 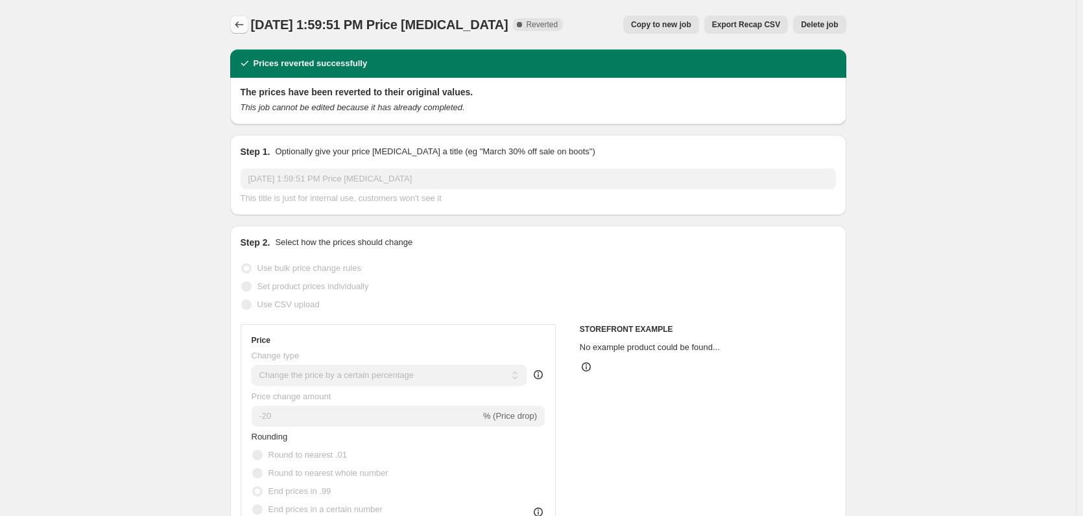 What do you see at coordinates (328, 473) in the screenshot?
I see `span: Round to nearest whole number` at bounding box center [328, 473].